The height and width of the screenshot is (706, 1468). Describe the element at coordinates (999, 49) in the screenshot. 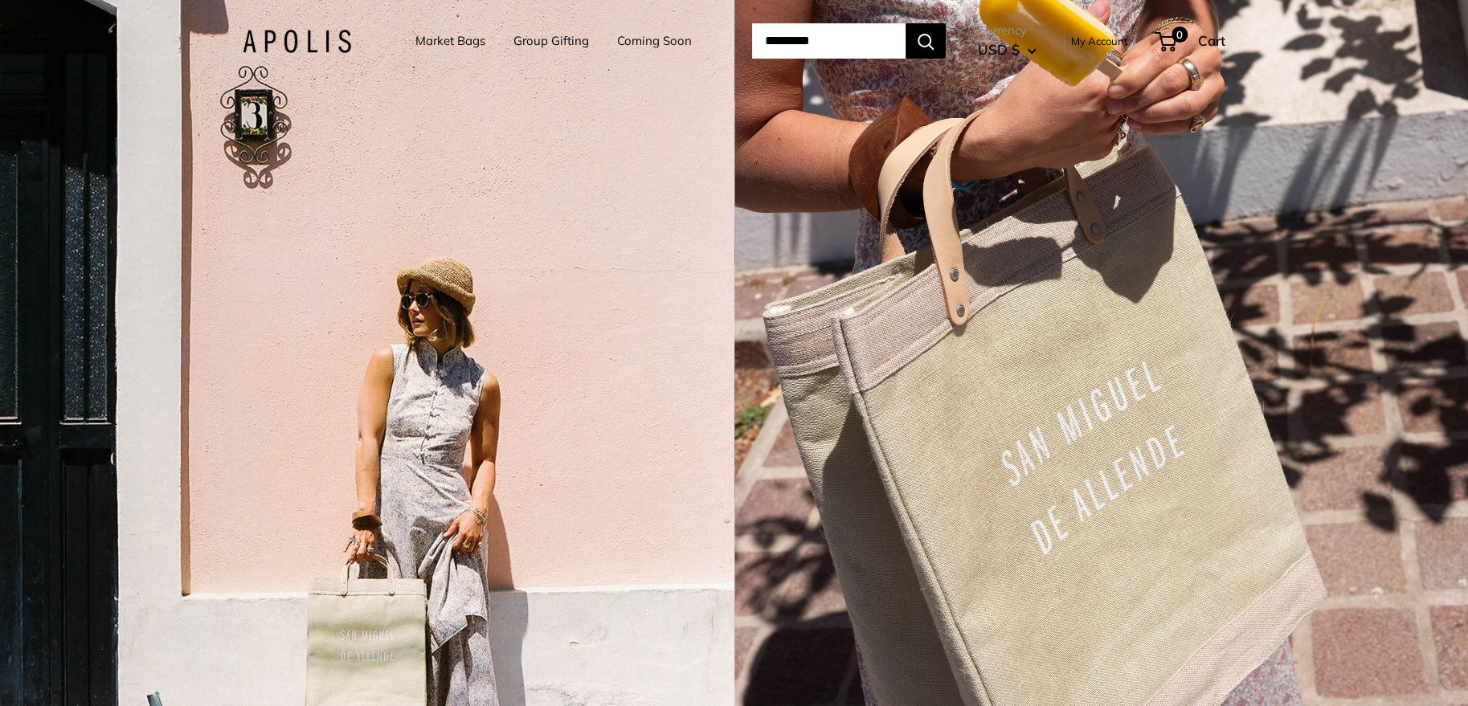

I see `span: USD $` at that location.